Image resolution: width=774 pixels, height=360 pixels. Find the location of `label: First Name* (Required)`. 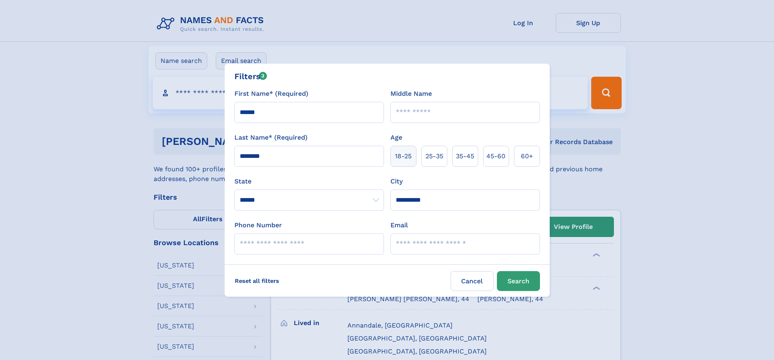

label: First Name* (Required) is located at coordinates (271, 94).